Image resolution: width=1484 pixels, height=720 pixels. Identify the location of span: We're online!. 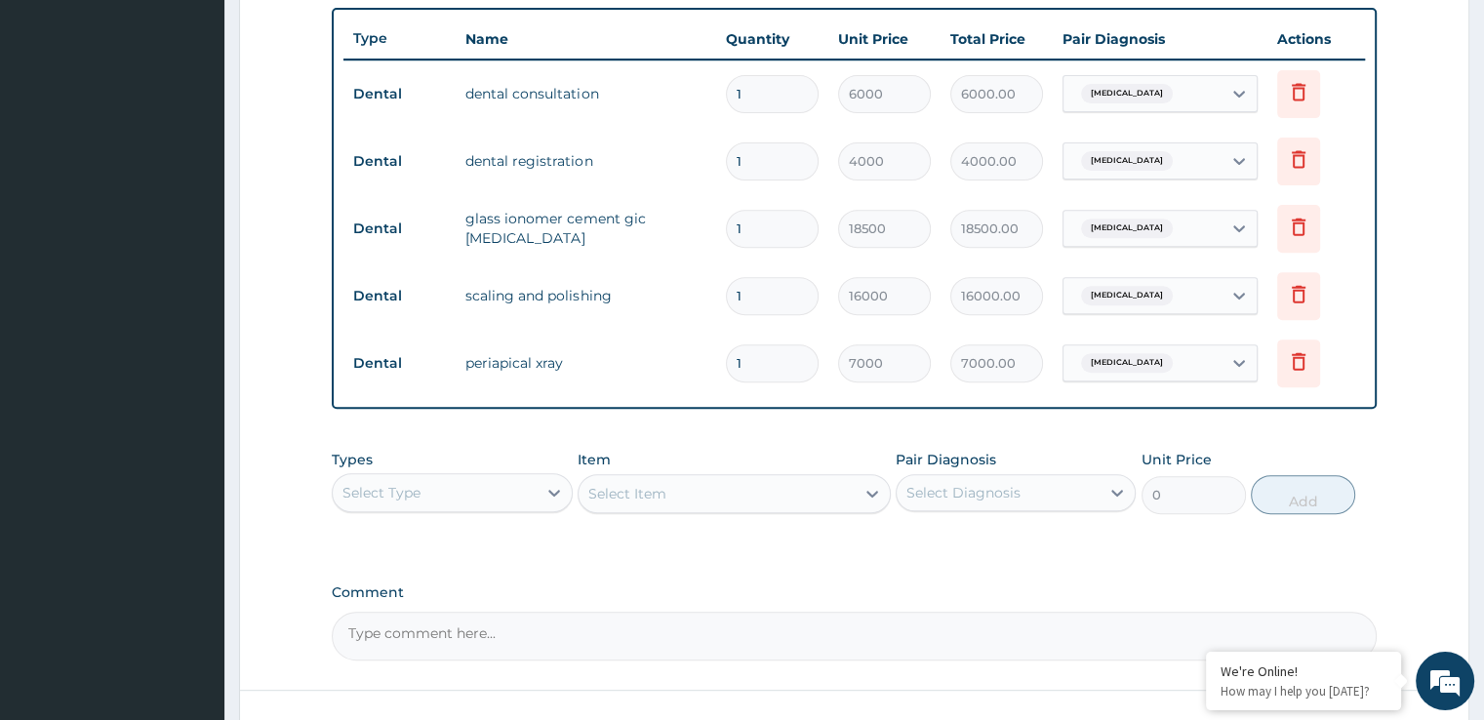
(191, 327).